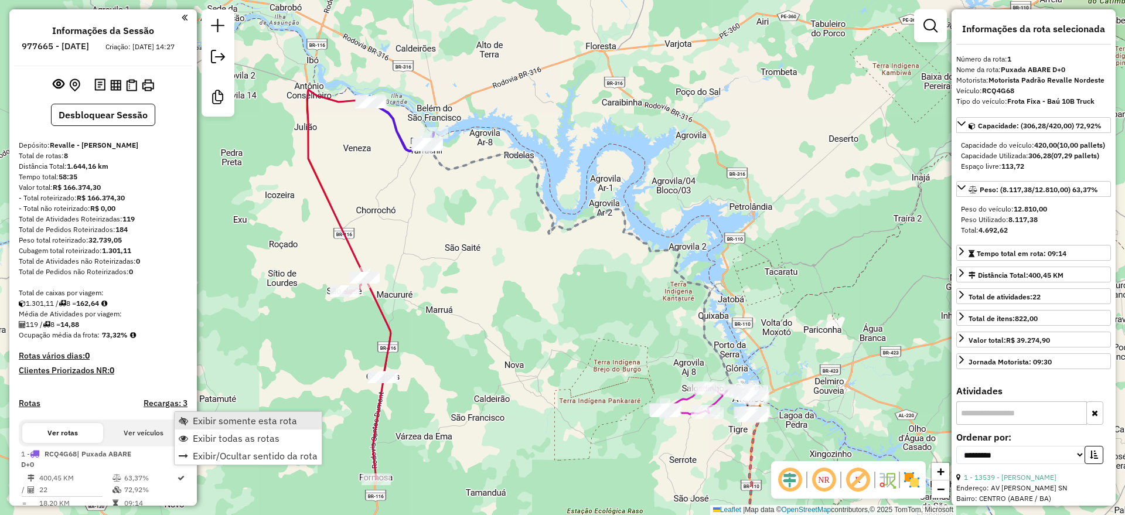  Describe the element at coordinates (993, 230) in the screenshot. I see `strong: 4.692,62` at that location.